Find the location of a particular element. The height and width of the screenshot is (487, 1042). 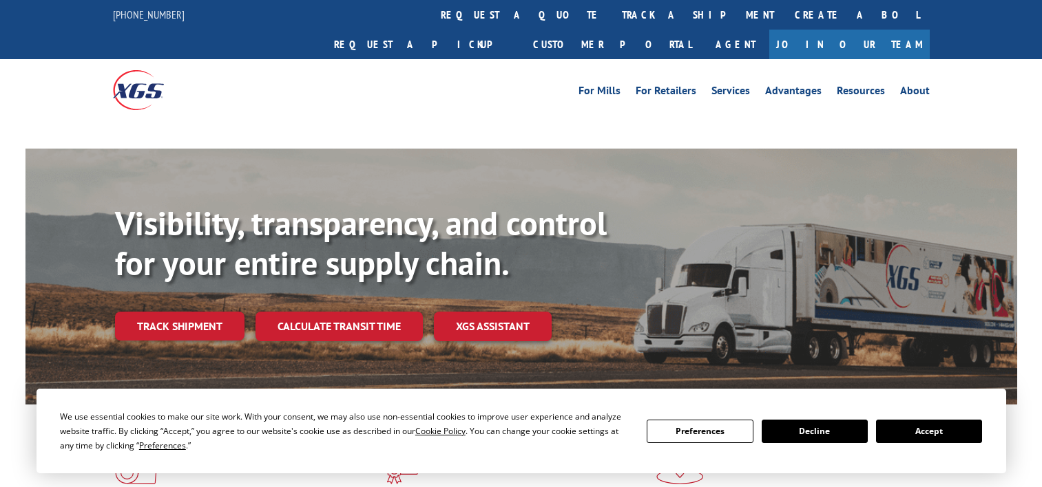

a: About is located at coordinates (914, 93).